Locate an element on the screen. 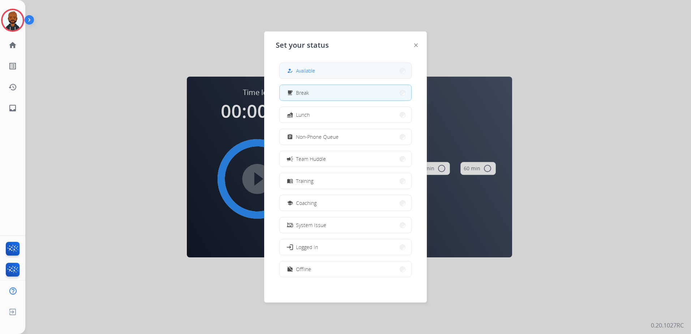 Image resolution: width=691 pixels, height=334 pixels. button: Lunch is located at coordinates (345, 114).